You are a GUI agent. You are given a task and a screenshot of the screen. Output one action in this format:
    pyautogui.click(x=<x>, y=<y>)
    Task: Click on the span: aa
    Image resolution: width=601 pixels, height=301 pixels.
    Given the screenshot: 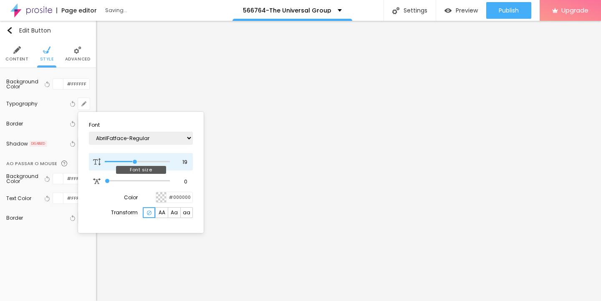 What is the action you would take?
    pyautogui.click(x=187, y=213)
    